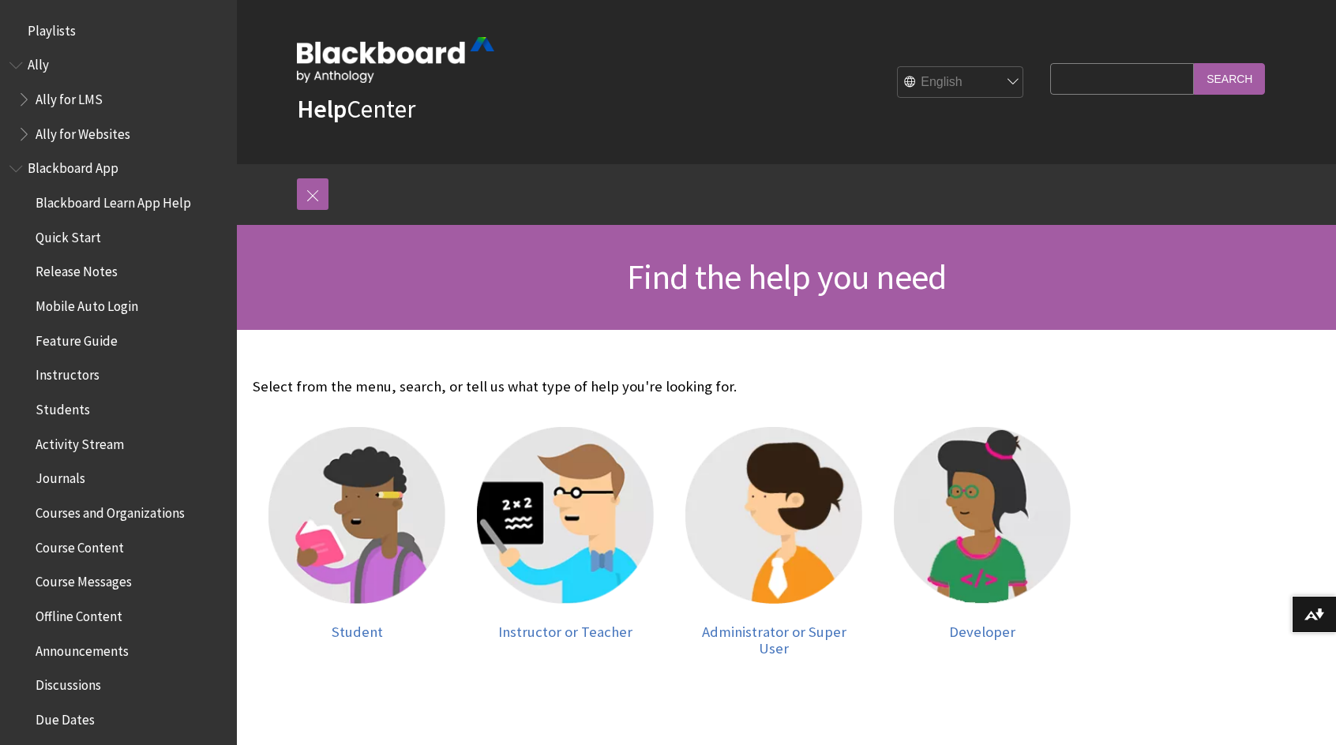  I want to click on span: Courses and Organizations, so click(110, 510).